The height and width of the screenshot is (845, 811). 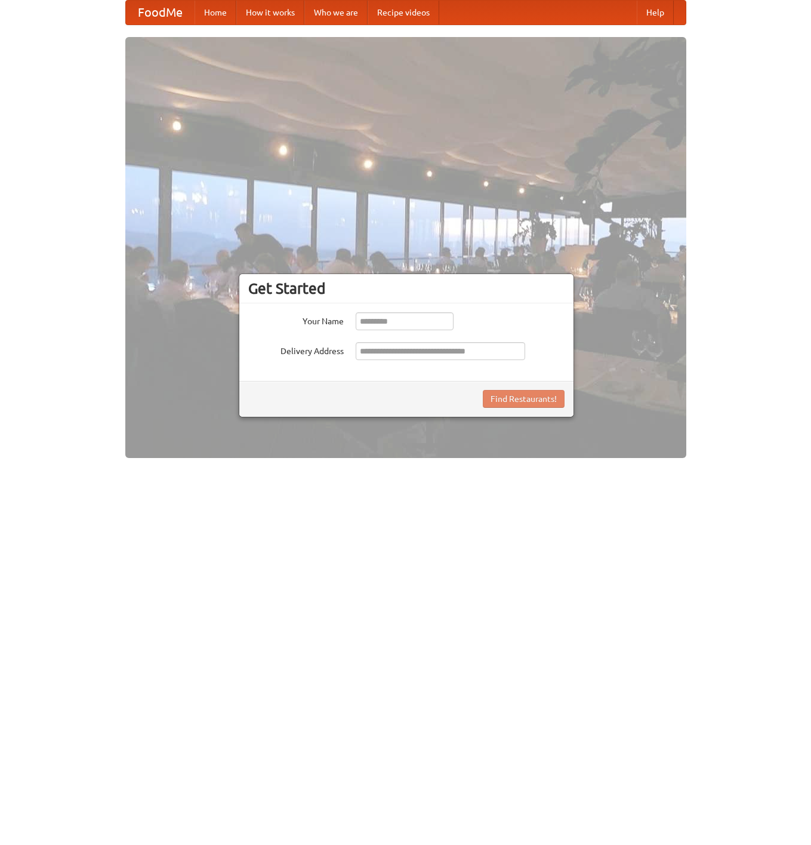 I want to click on a: Home, so click(x=216, y=13).